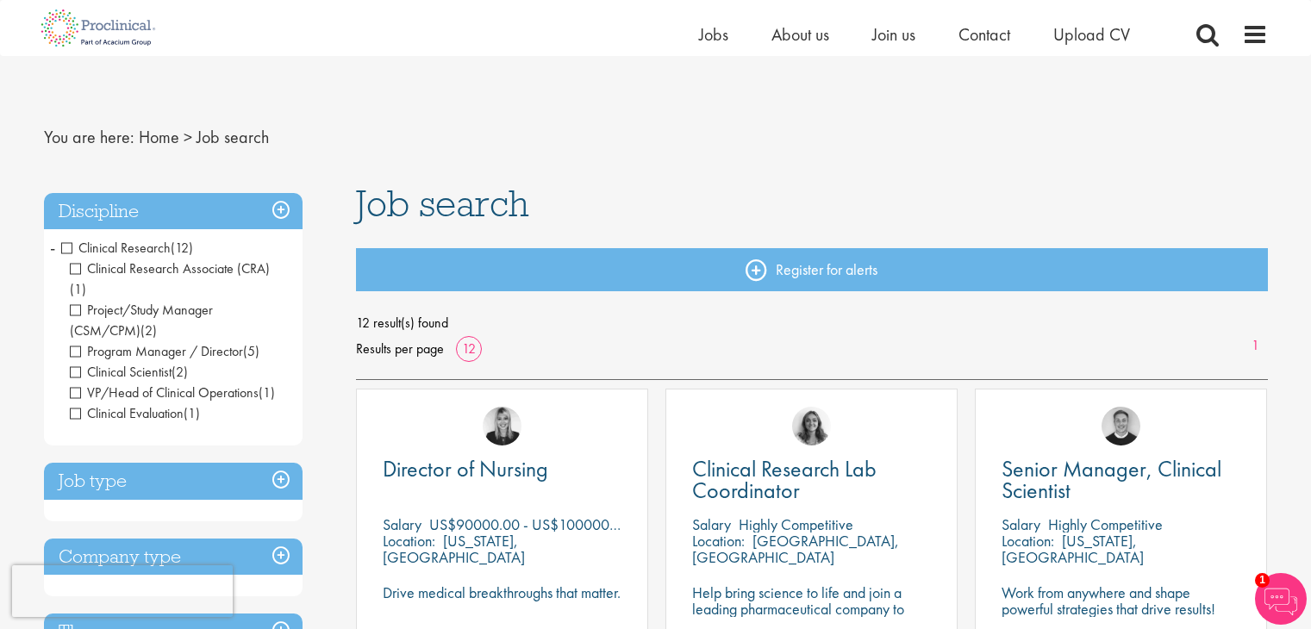 This screenshot has height=629, width=1311. I want to click on a: Senior Manager, Clinical Scientist, so click(1120, 480).